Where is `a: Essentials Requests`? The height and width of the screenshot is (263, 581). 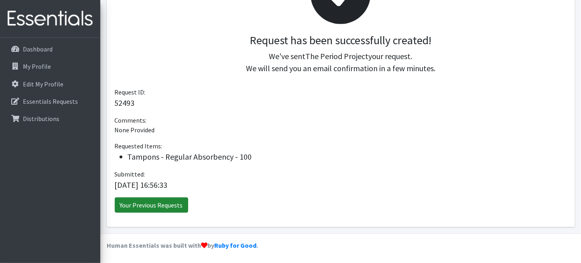
a: Essentials Requests is located at coordinates (50, 101).